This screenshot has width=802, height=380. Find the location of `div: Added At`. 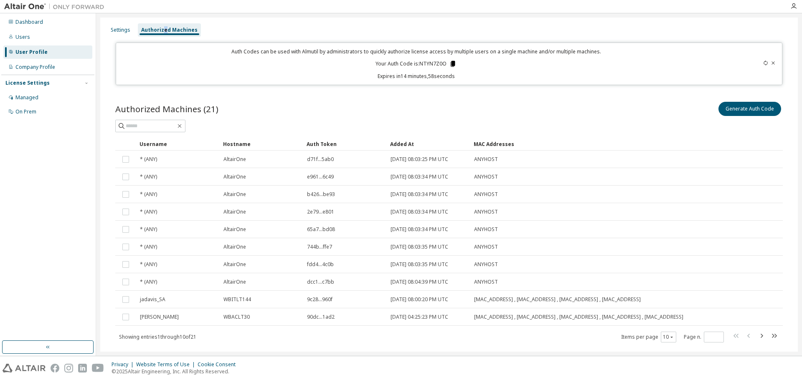

div: Added At is located at coordinates (428, 144).